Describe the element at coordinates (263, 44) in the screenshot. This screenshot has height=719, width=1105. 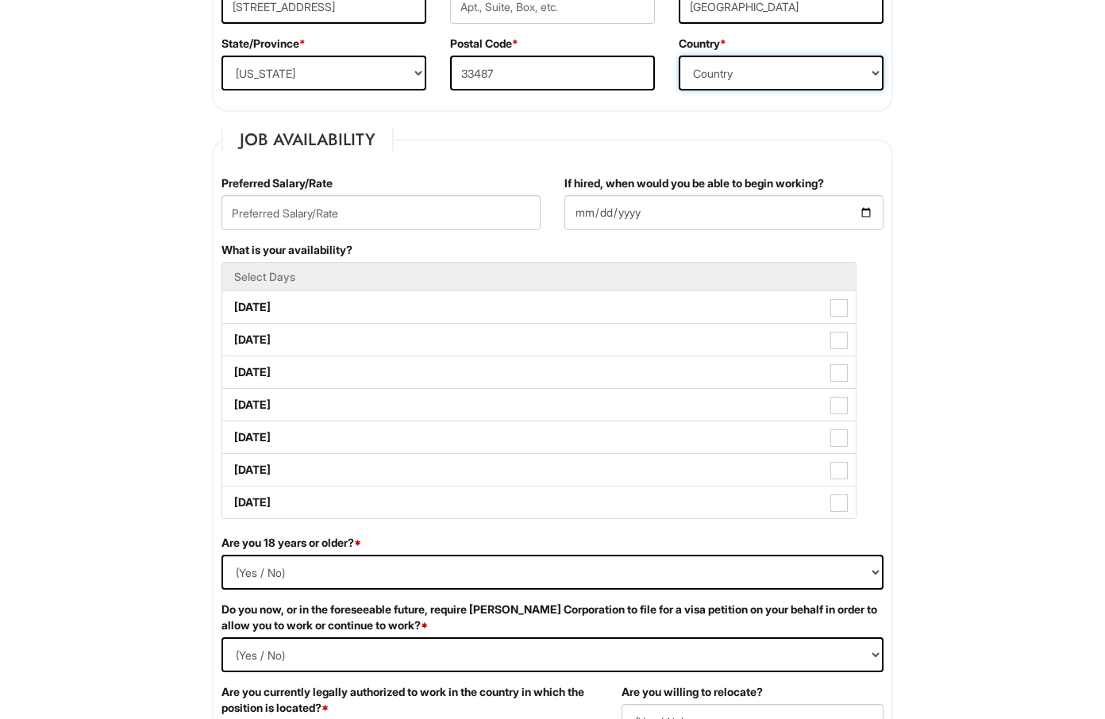
I see `label: State/Province` at that location.